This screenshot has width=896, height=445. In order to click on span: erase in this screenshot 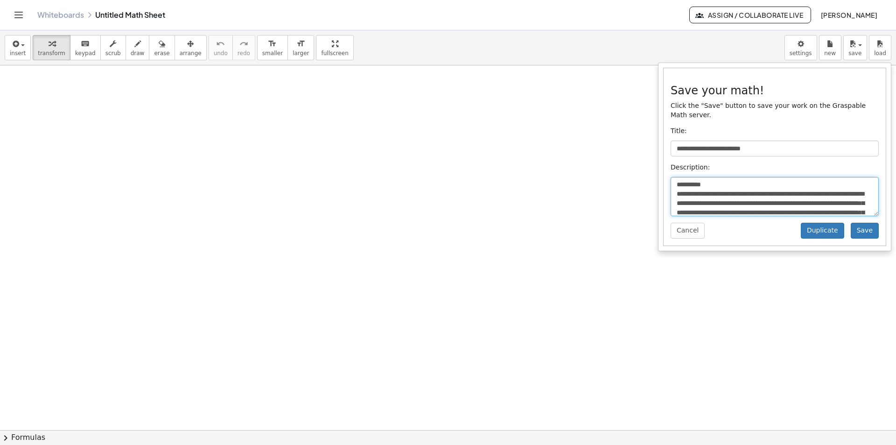, I will do `click(162, 53)`.